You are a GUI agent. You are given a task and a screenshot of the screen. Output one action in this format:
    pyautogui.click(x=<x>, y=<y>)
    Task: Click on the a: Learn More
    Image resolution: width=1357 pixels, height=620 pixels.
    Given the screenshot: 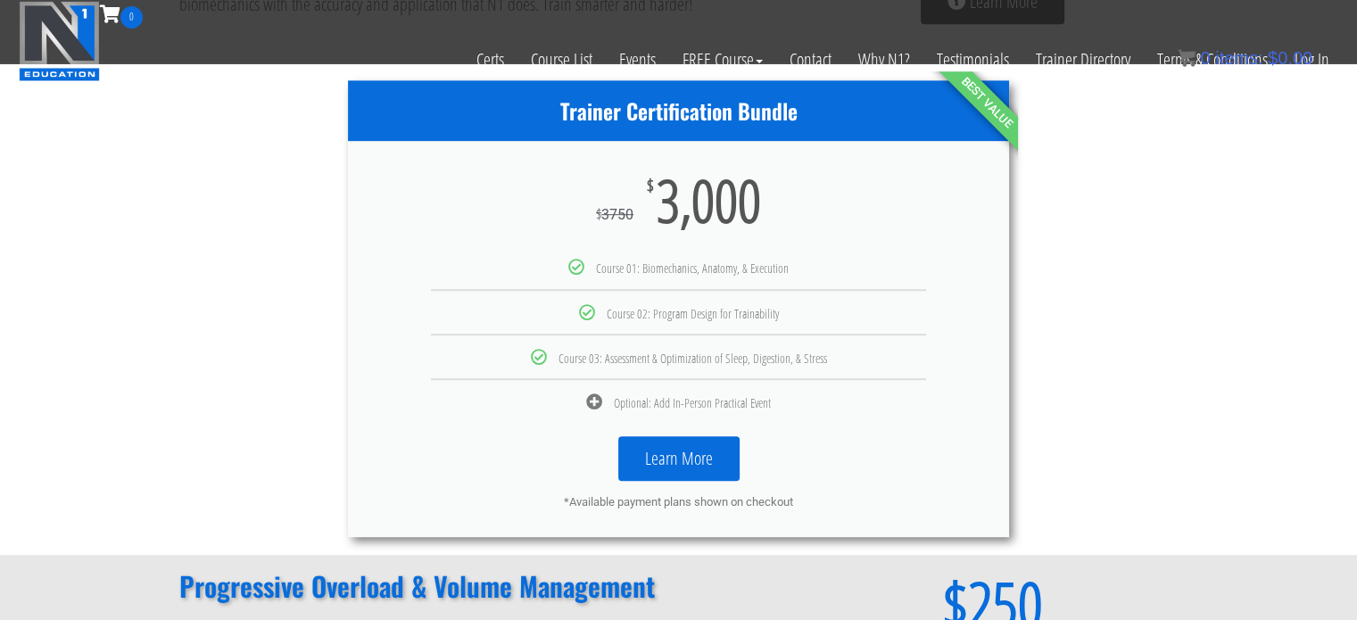 What is the action you would take?
    pyautogui.click(x=679, y=459)
    